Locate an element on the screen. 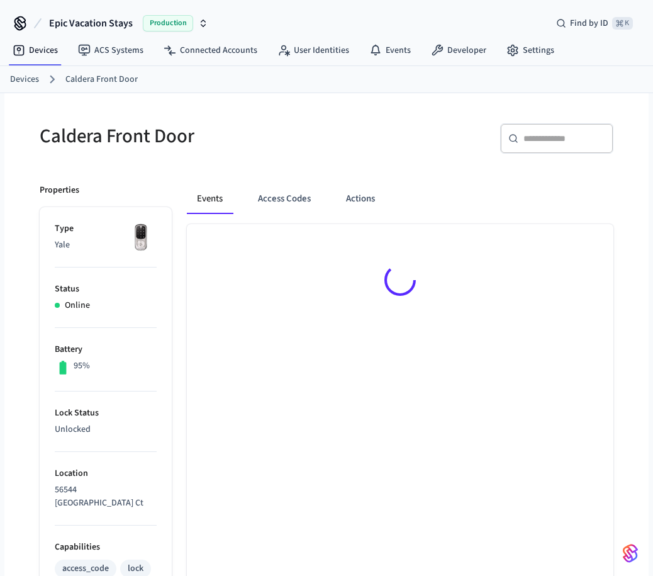 The width and height of the screenshot is (653, 576). span: ⌘ K is located at coordinates (622, 23).